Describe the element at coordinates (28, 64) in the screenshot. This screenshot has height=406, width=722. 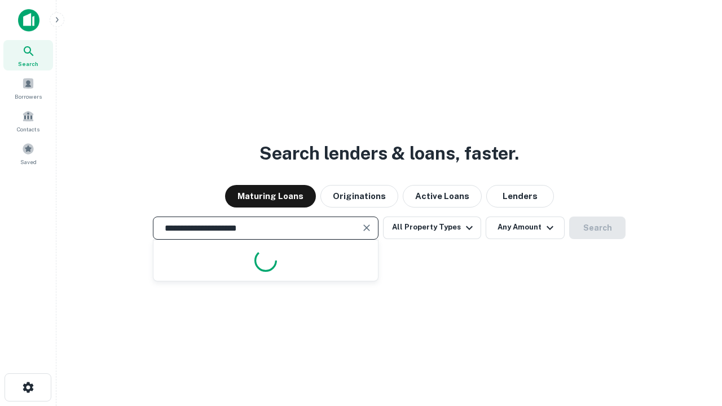
I see `span: Search` at that location.